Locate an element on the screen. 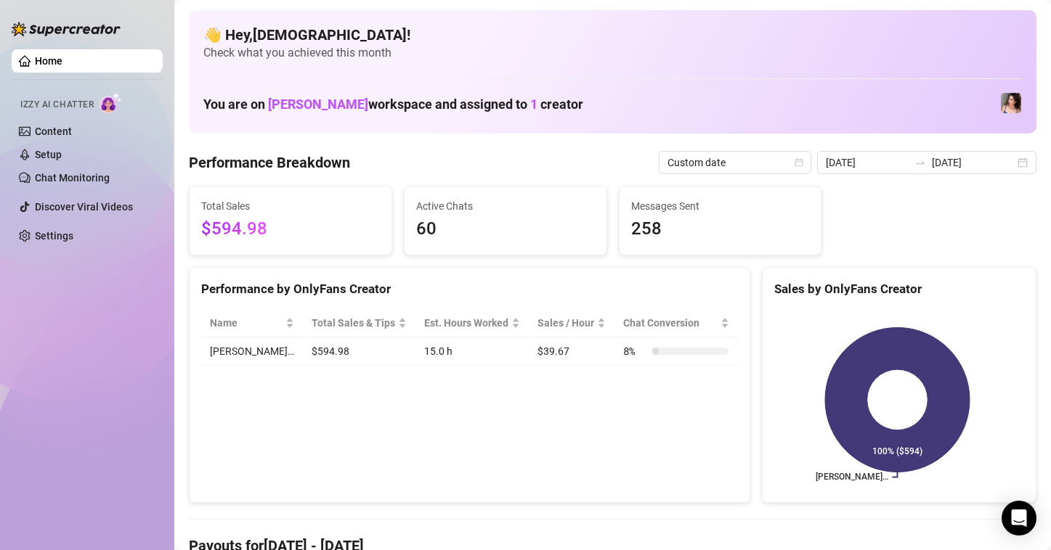  span: Name is located at coordinates (246, 323).